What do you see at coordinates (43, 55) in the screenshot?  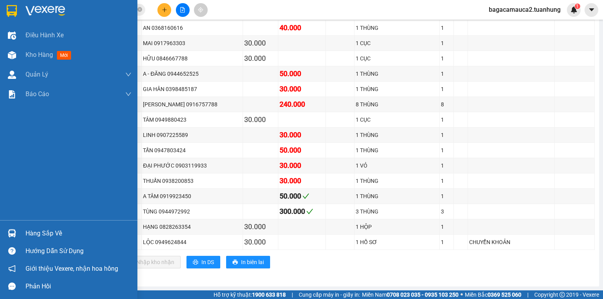 I see `b: GỬI : VP Cà Mau` at bounding box center [43, 55].